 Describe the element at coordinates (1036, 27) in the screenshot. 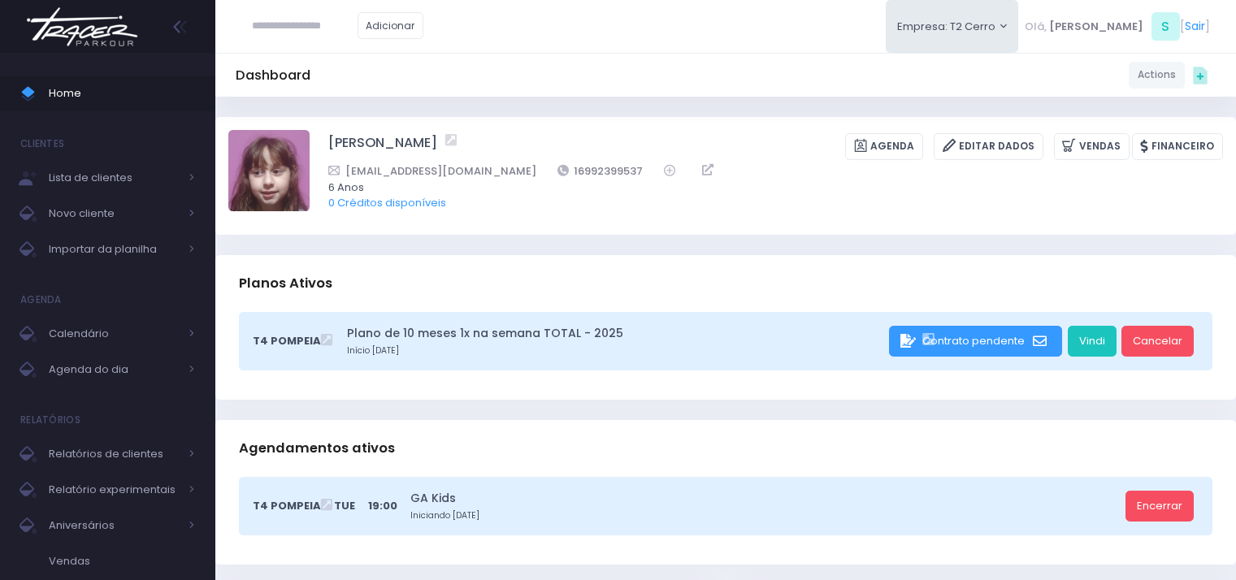

I see `span: Olá,` at that location.